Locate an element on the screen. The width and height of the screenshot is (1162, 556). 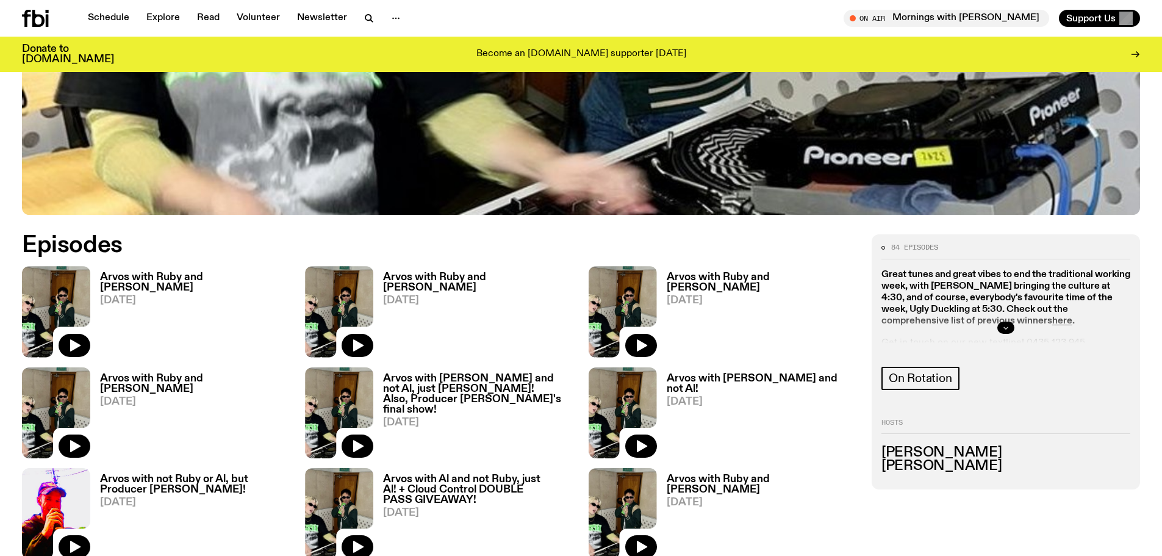
h2: Hosts is located at coordinates (1006, 426).